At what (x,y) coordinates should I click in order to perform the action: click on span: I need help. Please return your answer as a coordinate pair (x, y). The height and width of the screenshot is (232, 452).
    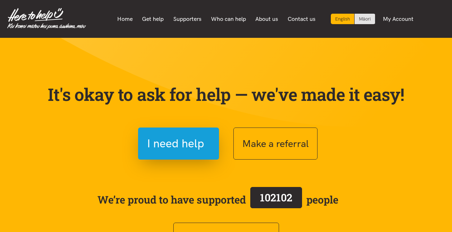
    Looking at the image, I should click on (175, 143).